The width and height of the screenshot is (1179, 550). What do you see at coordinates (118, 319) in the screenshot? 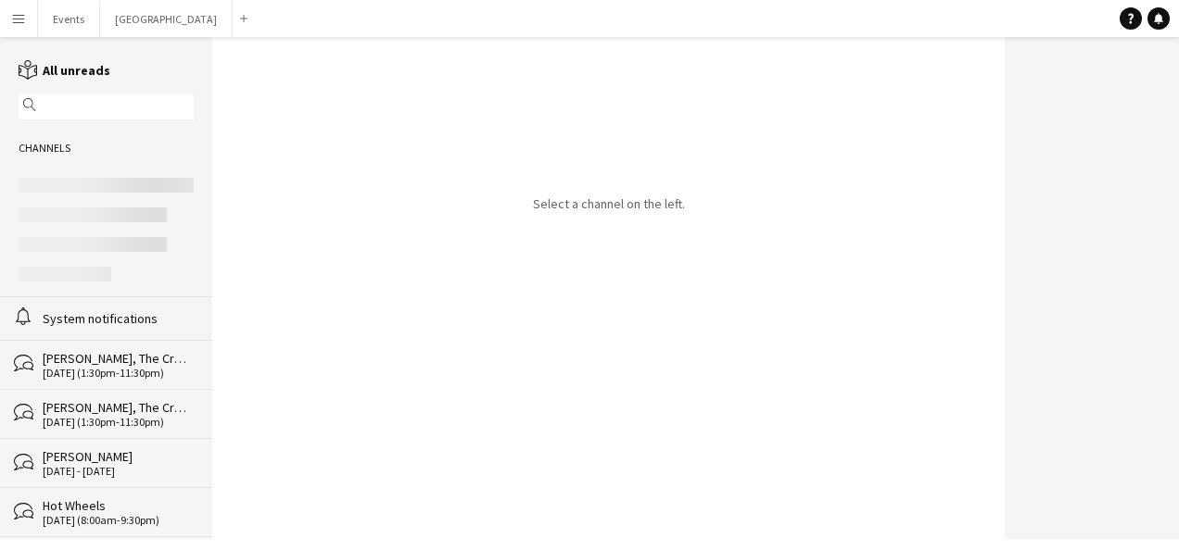
I see `div: System notifications` at bounding box center [118, 319].